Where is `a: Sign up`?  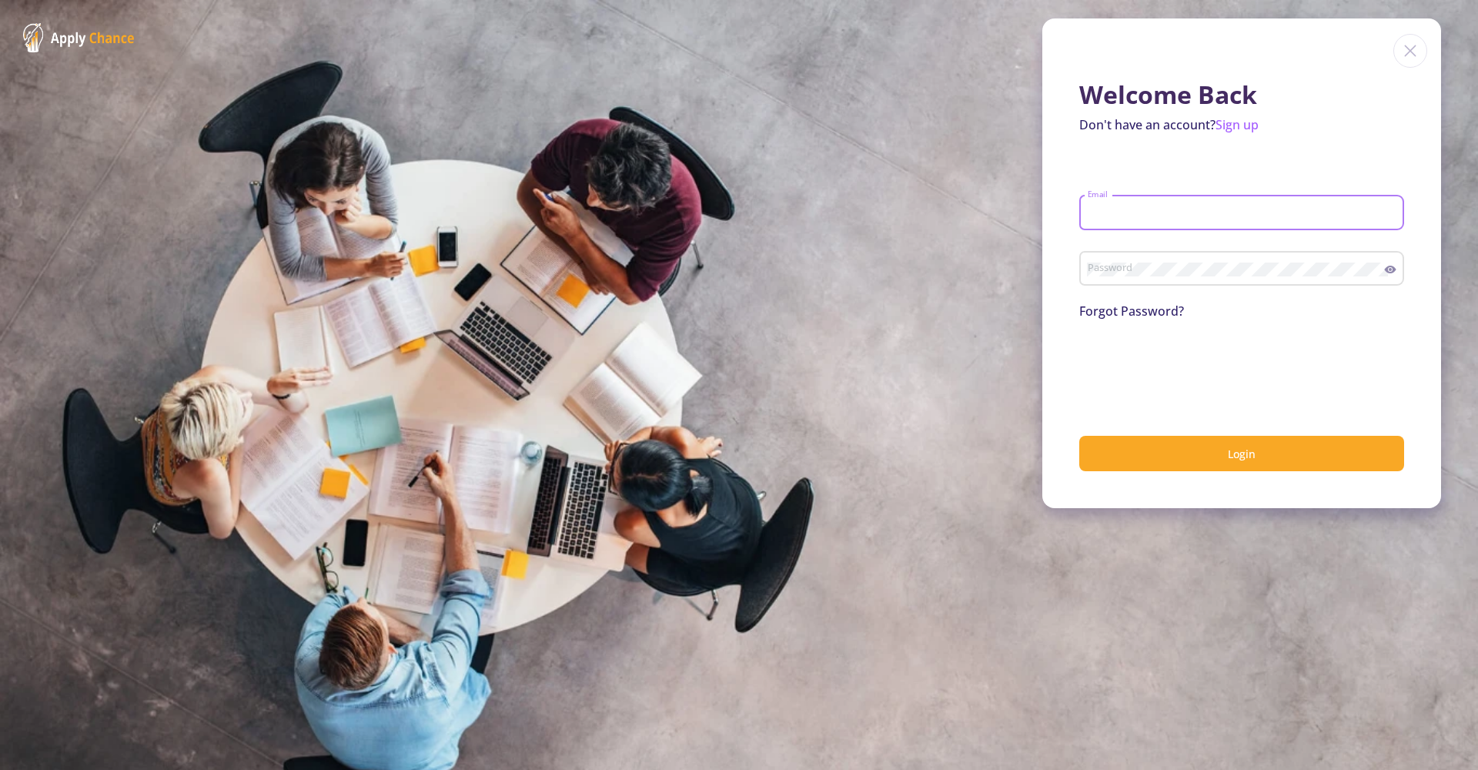 a: Sign up is located at coordinates (1237, 125).